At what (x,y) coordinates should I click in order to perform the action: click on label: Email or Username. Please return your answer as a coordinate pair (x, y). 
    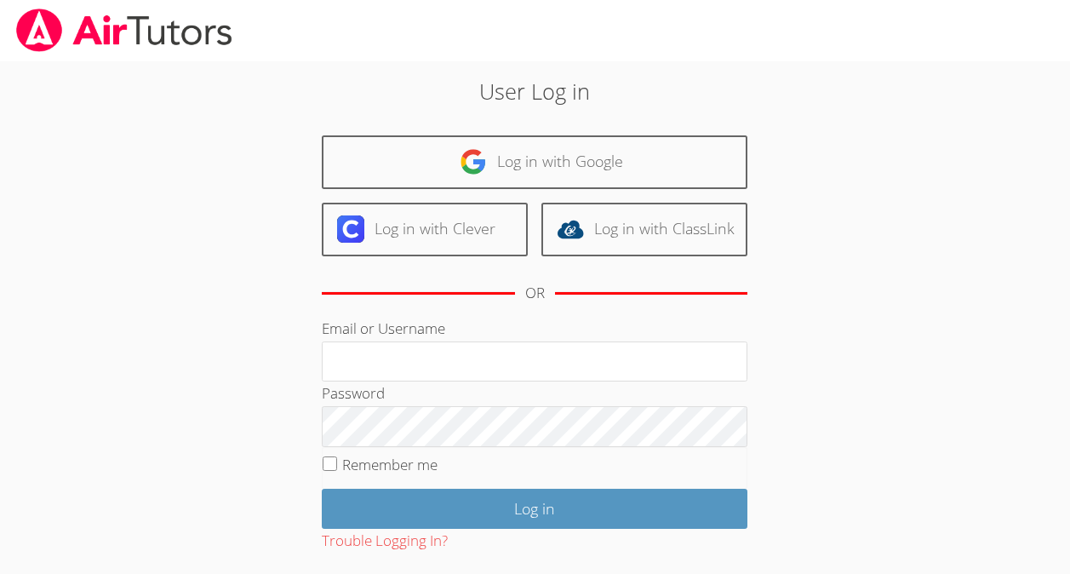
    Looking at the image, I should click on (383, 328).